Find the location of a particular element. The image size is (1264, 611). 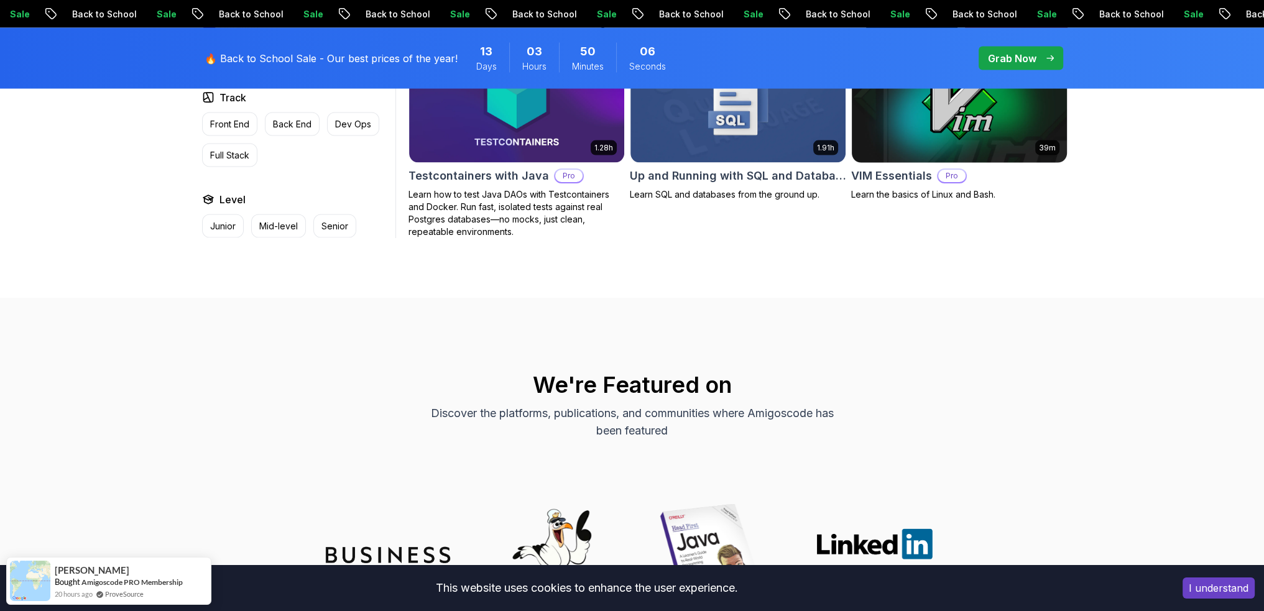

button: Accept cookies is located at coordinates (1219, 588).